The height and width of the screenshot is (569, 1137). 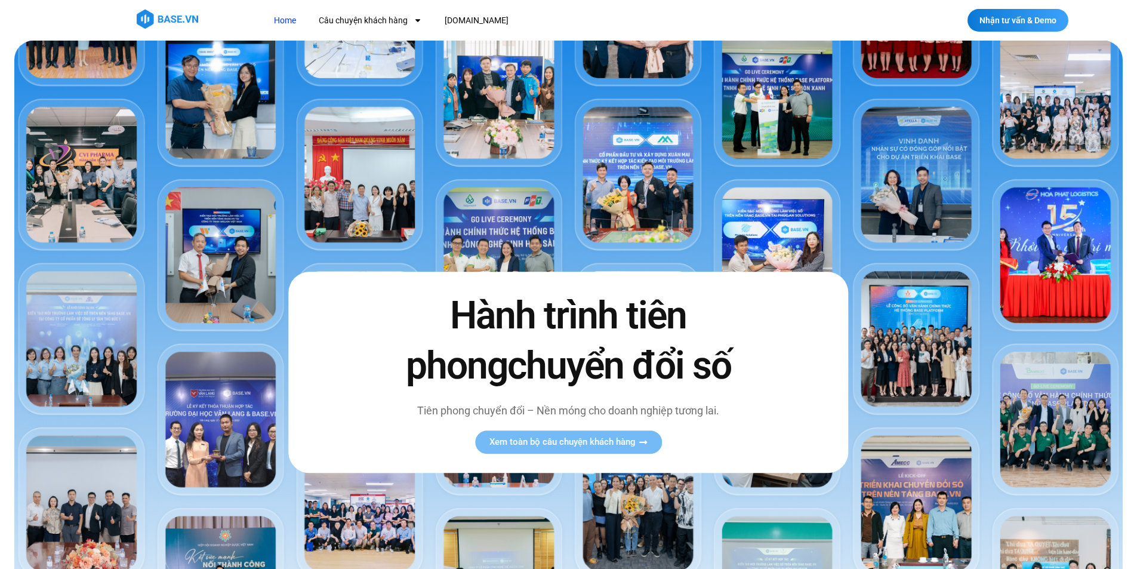 I want to click on a: Home, so click(x=285, y=20).